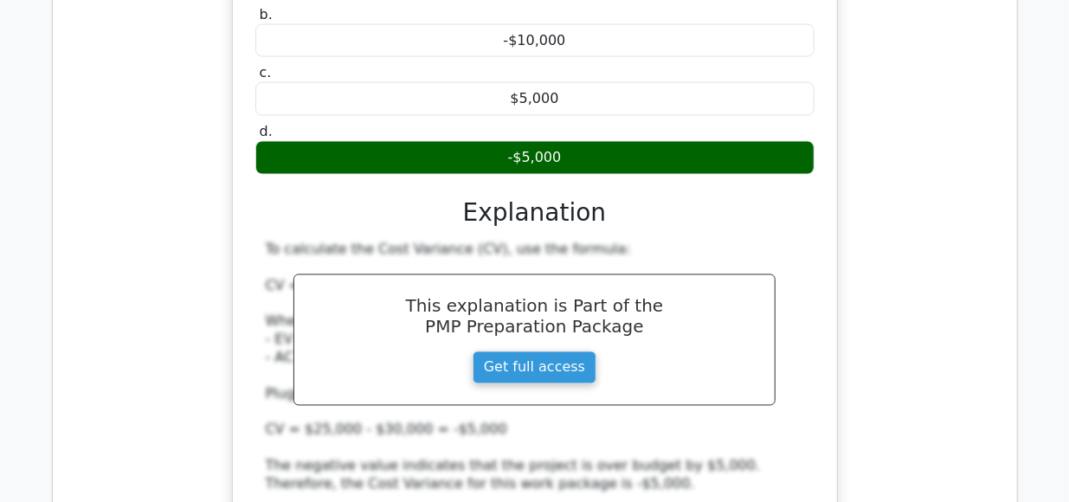 This screenshot has width=1069, height=502. What do you see at coordinates (266, 14) in the screenshot?
I see `span: b.` at bounding box center [266, 14].